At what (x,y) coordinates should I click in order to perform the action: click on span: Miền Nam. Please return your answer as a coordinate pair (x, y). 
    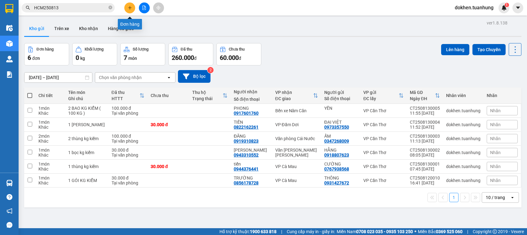
    Looking at the image, I should click on (375, 232).